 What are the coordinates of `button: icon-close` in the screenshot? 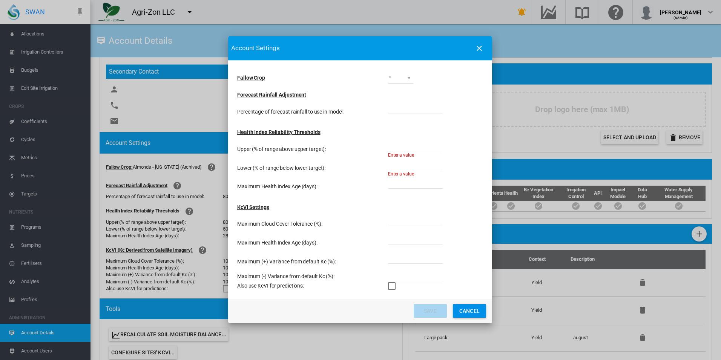 It's located at (479, 48).